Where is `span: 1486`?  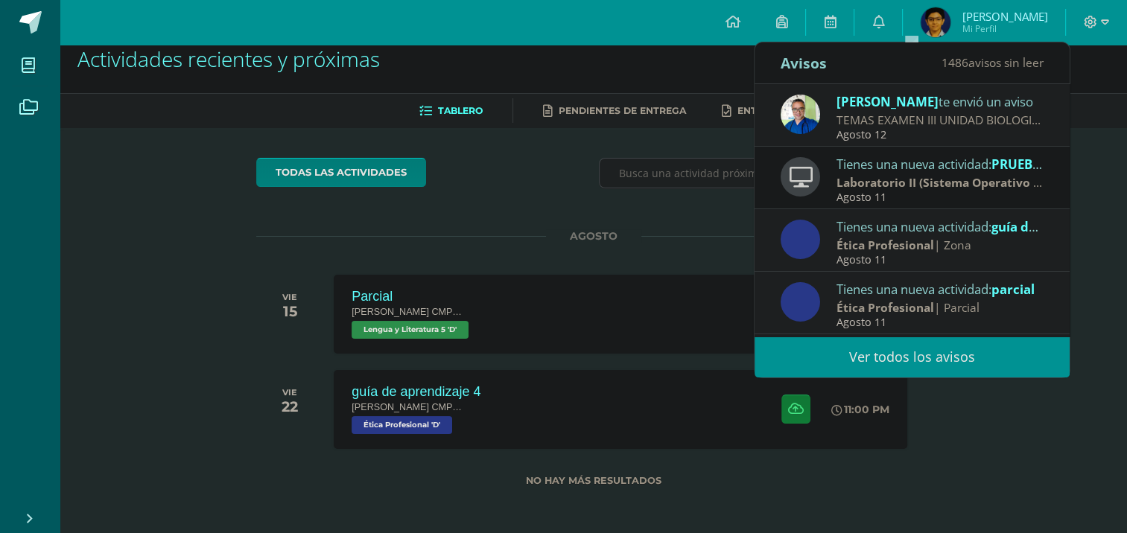
span: 1486 is located at coordinates (955, 63).